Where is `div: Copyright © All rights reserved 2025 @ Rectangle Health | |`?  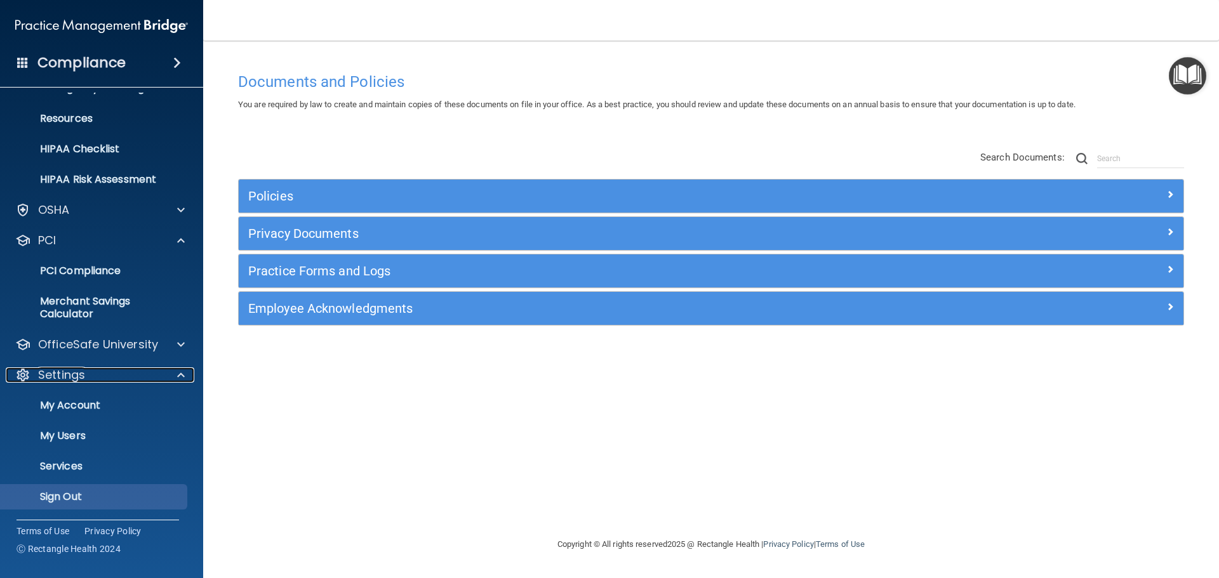 div: Copyright © All rights reserved 2025 @ Rectangle Health | | is located at coordinates (711, 545).